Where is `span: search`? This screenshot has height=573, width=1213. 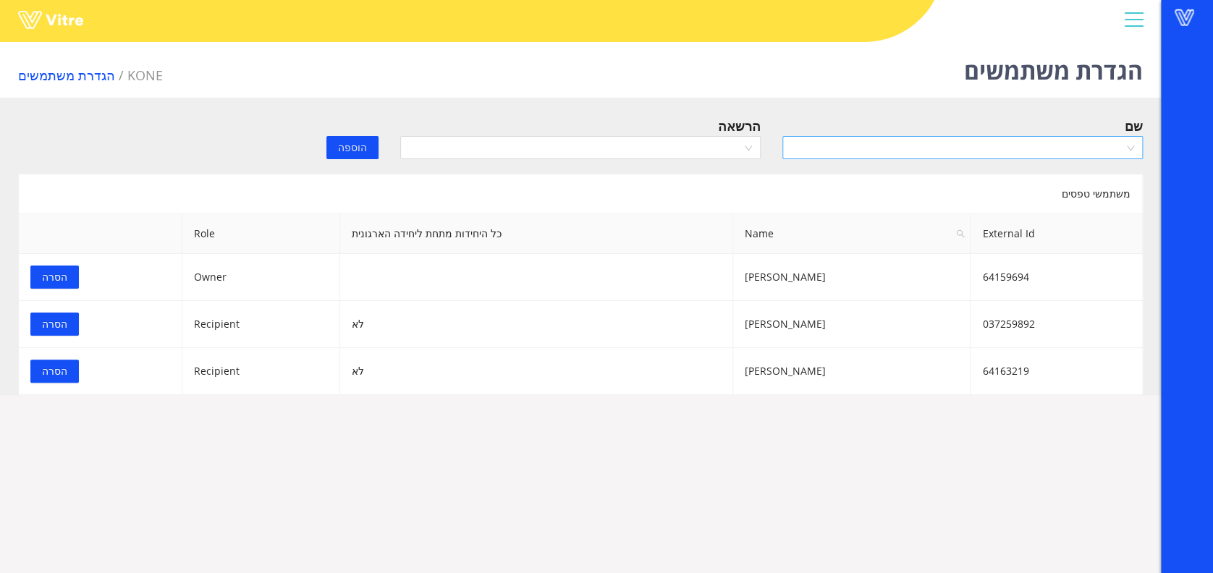 span: search is located at coordinates (961, 234).